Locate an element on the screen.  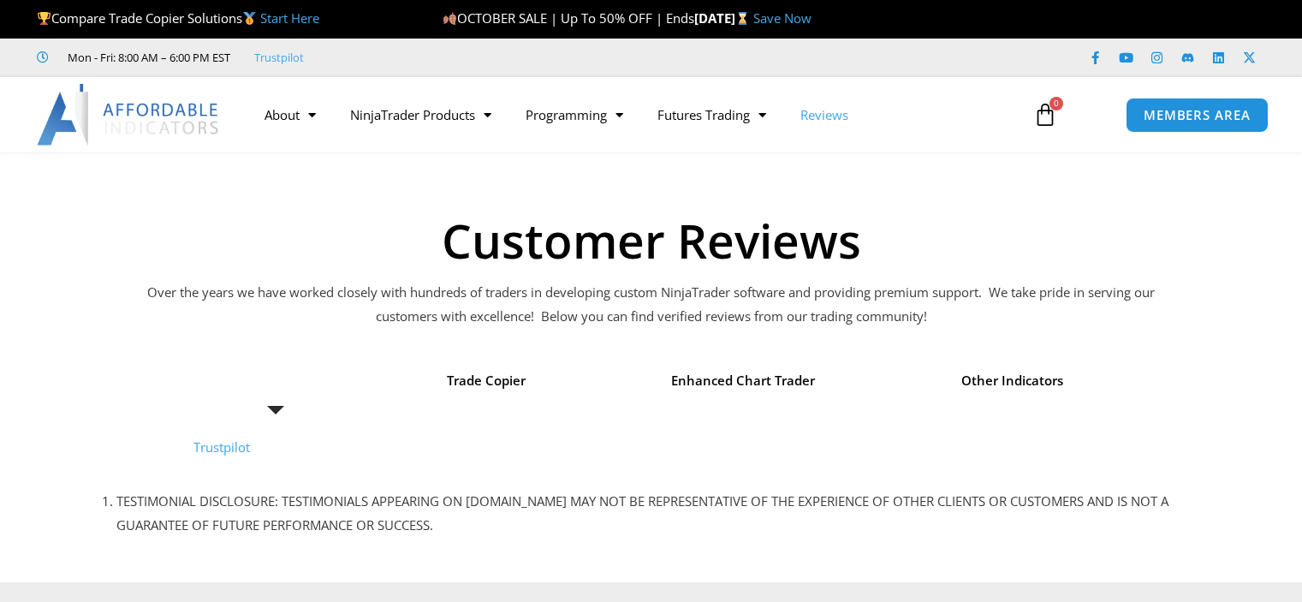
p: Over the years we have worked closely with hundreds of traders in developing custom NinjaTrader s... is located at coordinates (651, 305).